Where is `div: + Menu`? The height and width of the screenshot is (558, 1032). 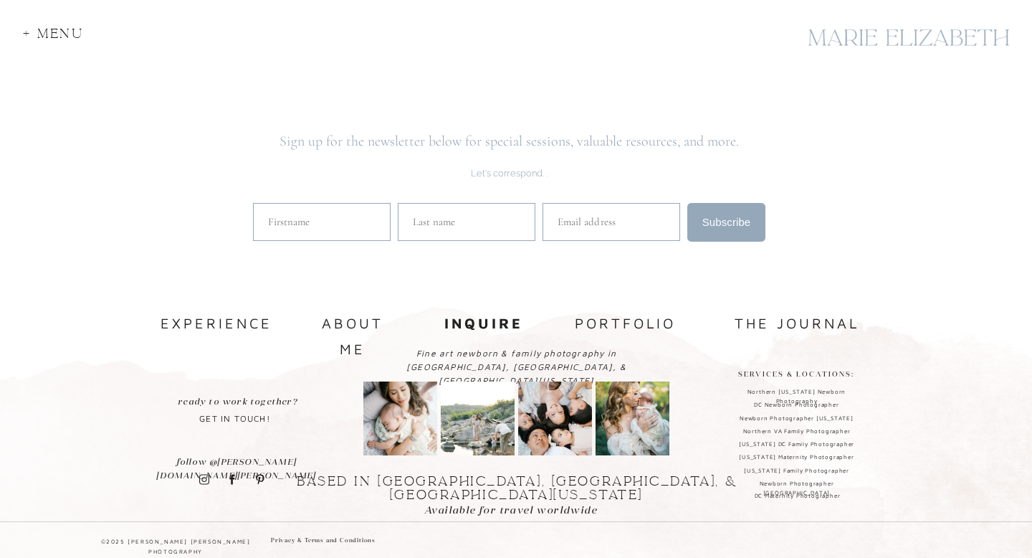
div: + Menu is located at coordinates (57, 37).